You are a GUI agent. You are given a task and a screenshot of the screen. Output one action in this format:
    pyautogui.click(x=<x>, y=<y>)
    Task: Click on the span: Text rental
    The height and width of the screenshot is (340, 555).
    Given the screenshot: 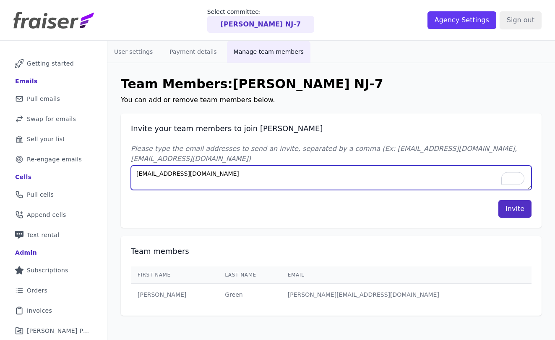 What is the action you would take?
    pyautogui.click(x=43, y=235)
    